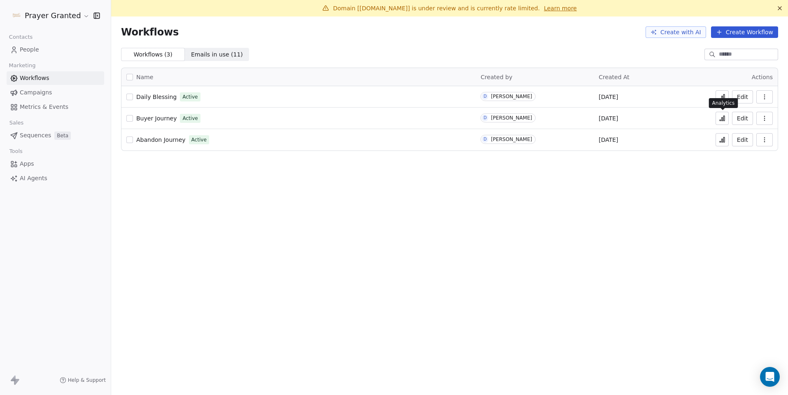 The height and width of the screenshot is (395, 788). Describe the element at coordinates (55, 92) in the screenshot. I see `a: Campaigns` at that location.